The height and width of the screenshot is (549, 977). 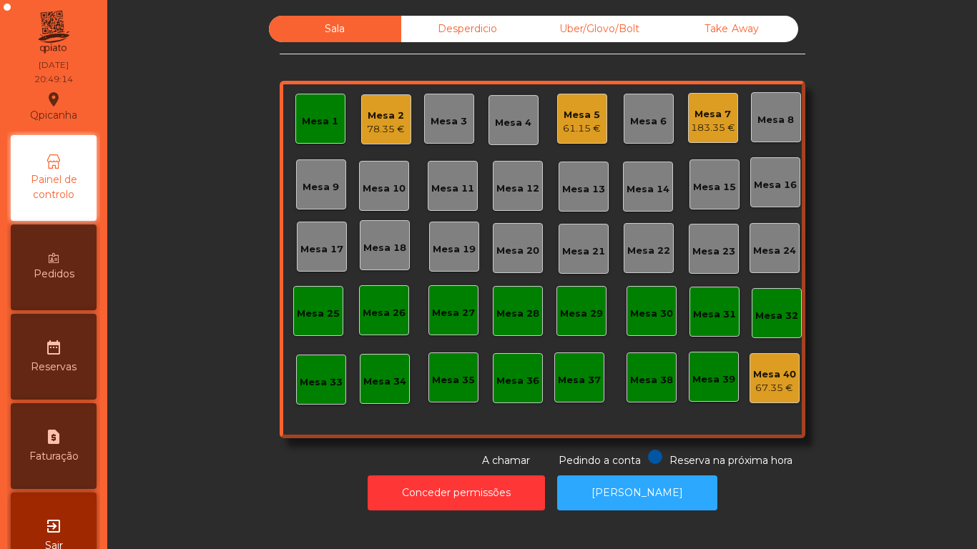 I want to click on div: Mesa 23, so click(x=714, y=252).